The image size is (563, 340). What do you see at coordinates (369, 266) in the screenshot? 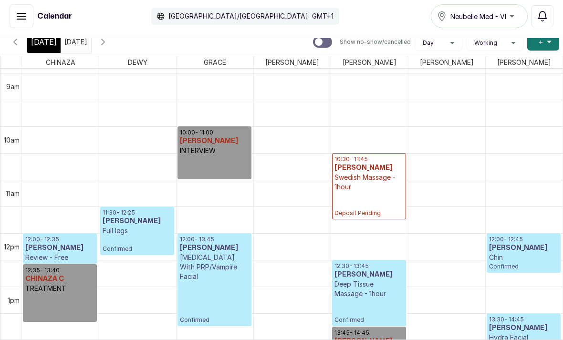
I see `p: 12:30 - 13:45` at bounding box center [369, 266].